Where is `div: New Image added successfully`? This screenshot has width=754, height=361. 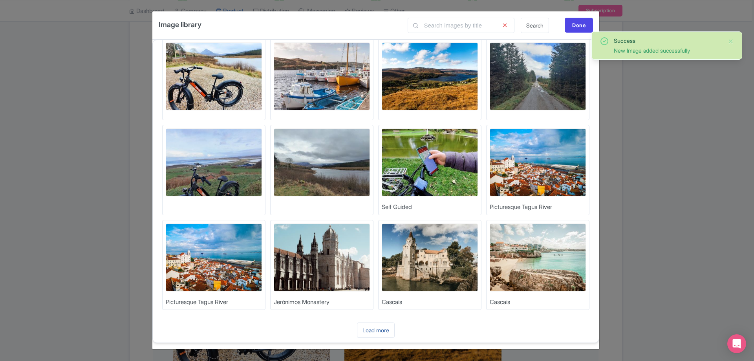
div: New Image added successfully is located at coordinates (668, 50).